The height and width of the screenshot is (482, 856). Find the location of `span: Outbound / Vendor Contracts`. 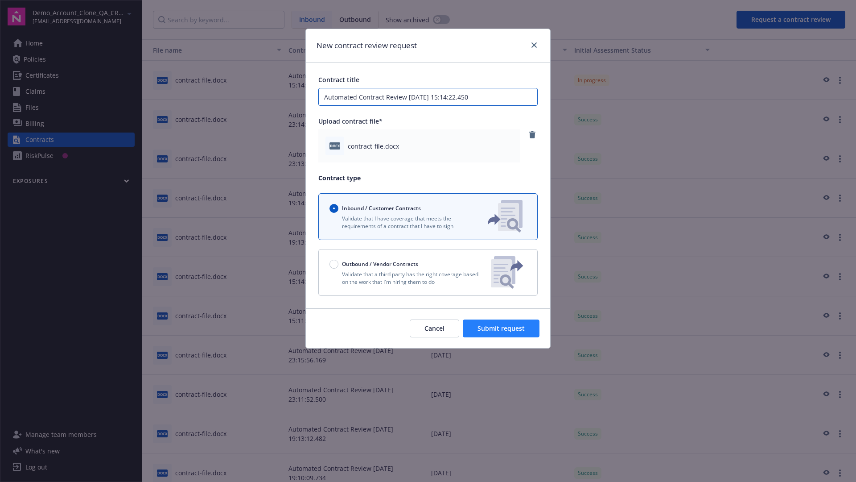

span: Outbound / Vendor Contracts is located at coordinates (380, 264).